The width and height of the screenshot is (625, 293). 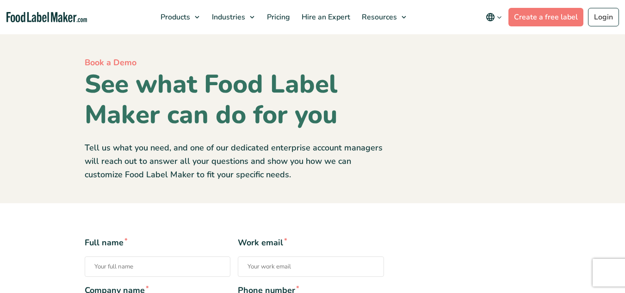 What do you see at coordinates (234, 161) in the screenshot?
I see `p: Tell us what you need, and one of our dedicated enterprise account managers will reach out to ans...` at bounding box center [234, 161].